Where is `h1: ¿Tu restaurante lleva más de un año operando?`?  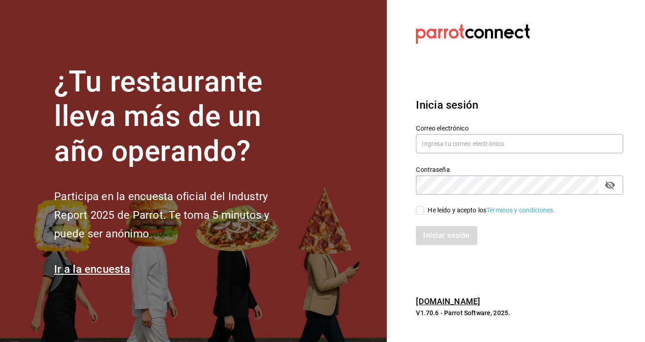 h1: ¿Tu restaurante lleva más de un año operando? is located at coordinates (177, 117).